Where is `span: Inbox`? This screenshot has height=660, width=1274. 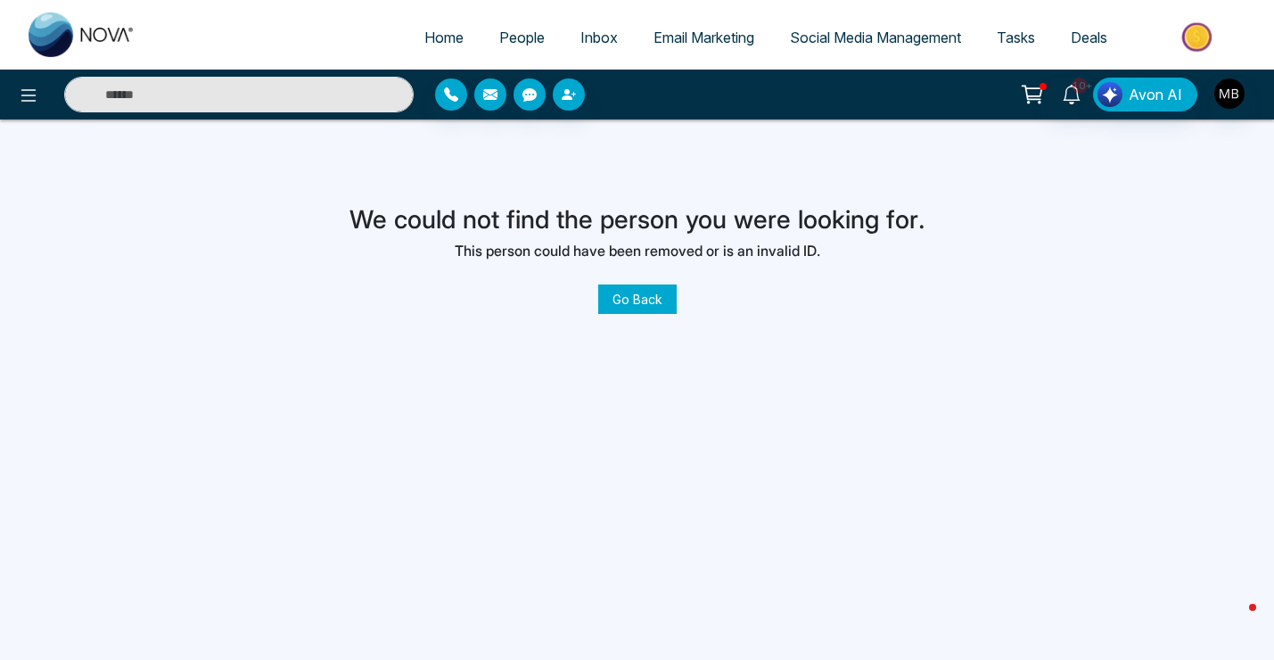 span: Inbox is located at coordinates (599, 37).